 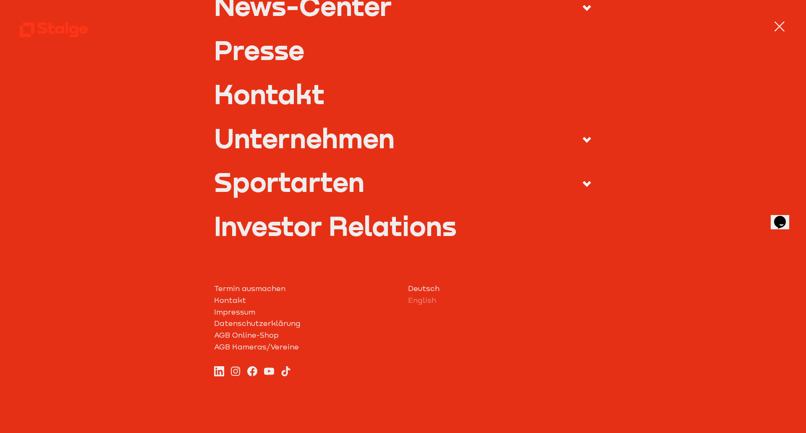 I want to click on a: Termin ausmachen, so click(x=306, y=289).